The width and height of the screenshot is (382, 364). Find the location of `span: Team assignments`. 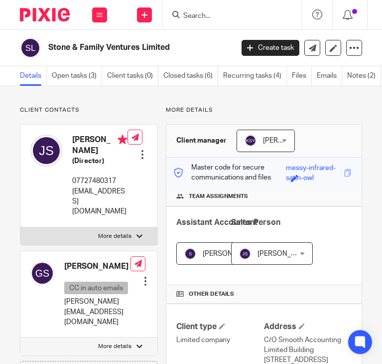

span: Team assignments is located at coordinates (218, 196).